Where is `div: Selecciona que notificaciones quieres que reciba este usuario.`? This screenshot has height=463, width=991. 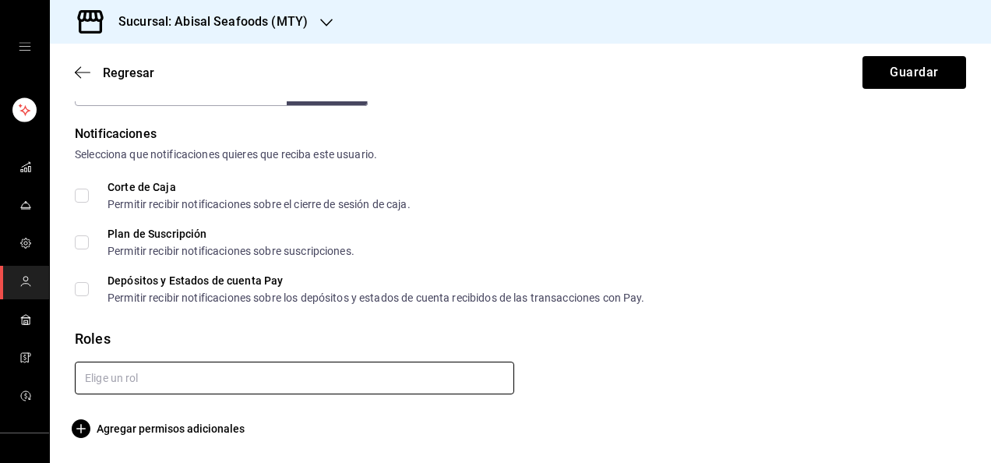
div: Selecciona que notificaciones quieres que reciba este usuario. is located at coordinates (520, 154).